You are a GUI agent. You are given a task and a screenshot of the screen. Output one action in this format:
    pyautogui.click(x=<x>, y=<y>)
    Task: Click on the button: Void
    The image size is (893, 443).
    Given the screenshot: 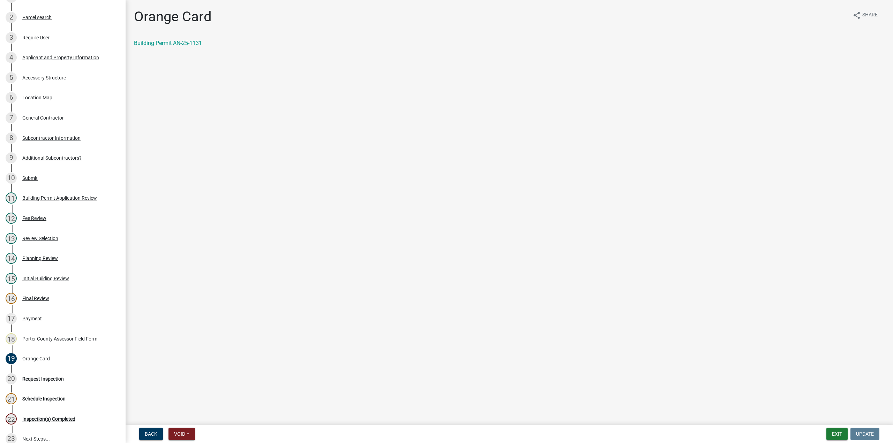 What is the action you would take?
    pyautogui.click(x=182, y=434)
    